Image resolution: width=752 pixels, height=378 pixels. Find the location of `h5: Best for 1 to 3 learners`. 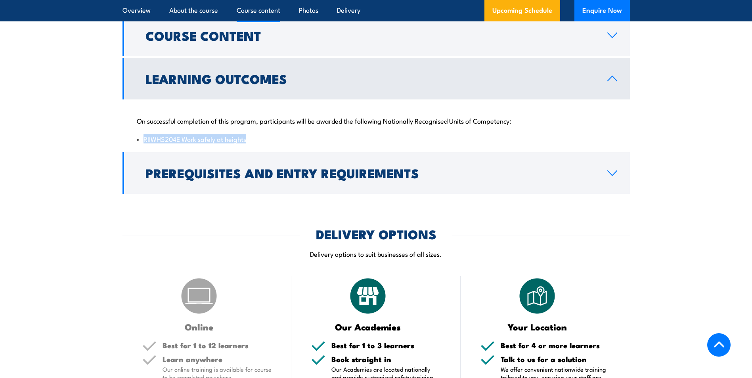

h5: Best for 1 to 3 learners is located at coordinates (386, 345).